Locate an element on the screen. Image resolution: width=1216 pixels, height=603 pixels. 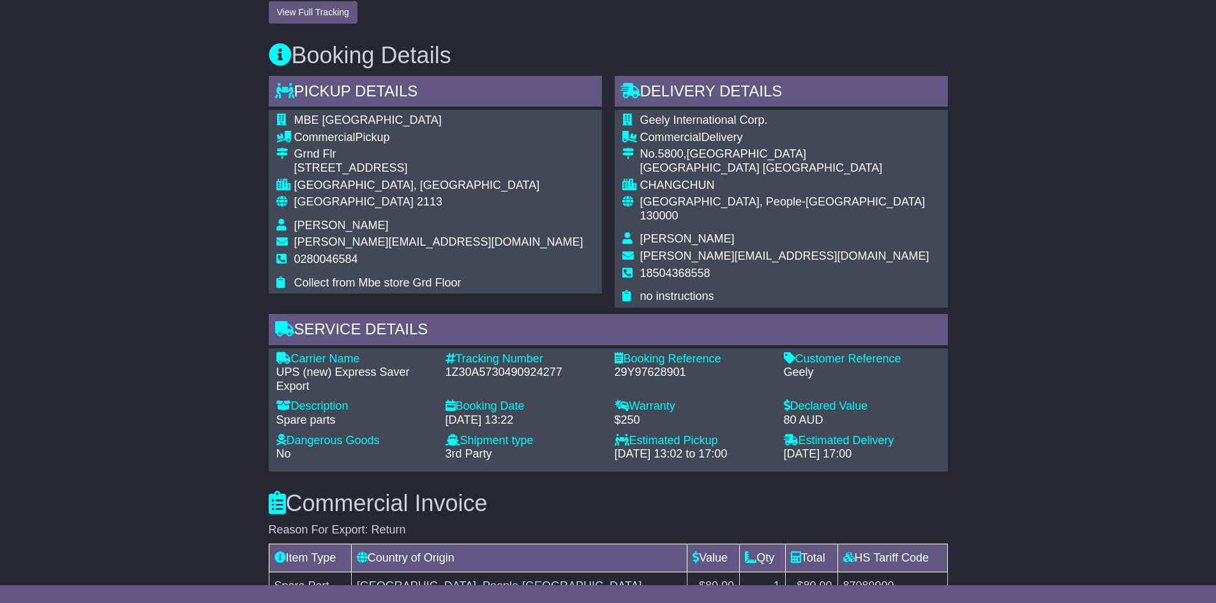
span: No is located at coordinates (283, 454).